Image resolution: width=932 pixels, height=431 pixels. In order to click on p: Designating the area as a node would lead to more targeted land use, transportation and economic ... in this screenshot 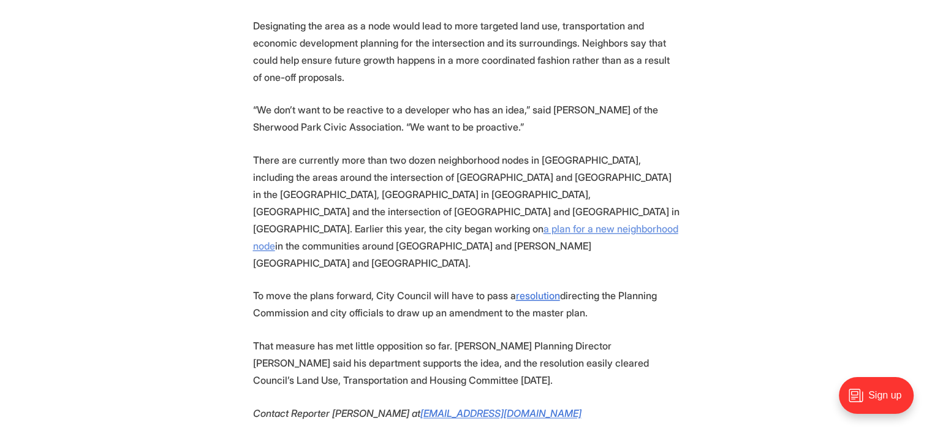, I will do `click(466, 51)`.